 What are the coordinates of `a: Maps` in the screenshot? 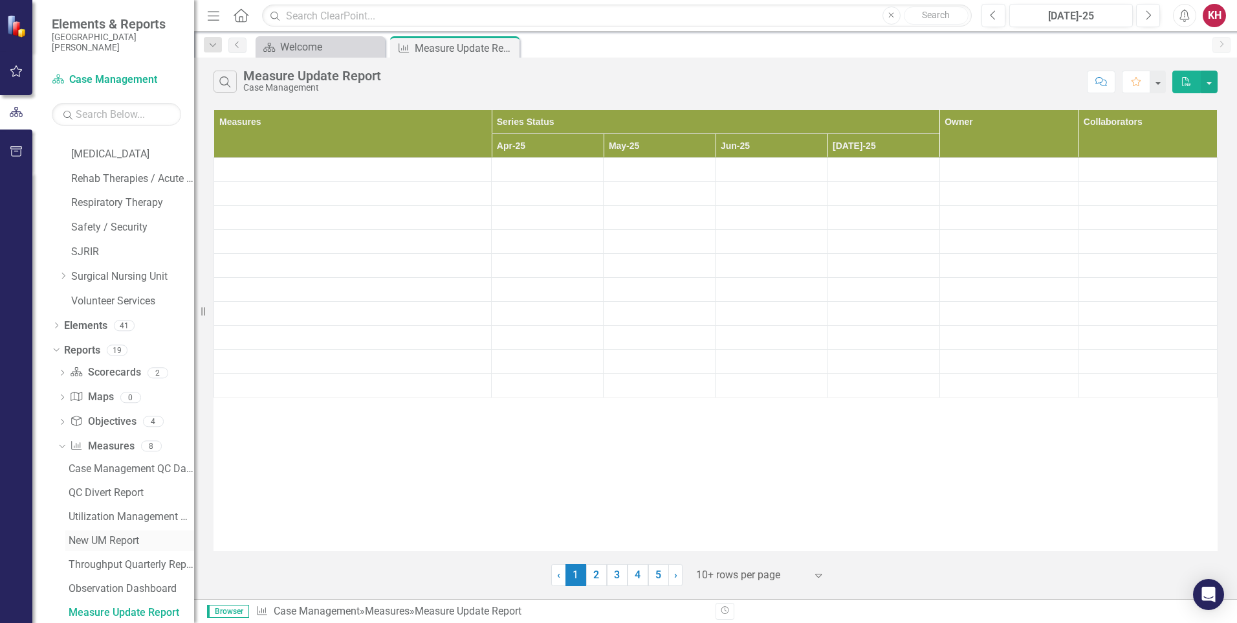 It's located at (91, 397).